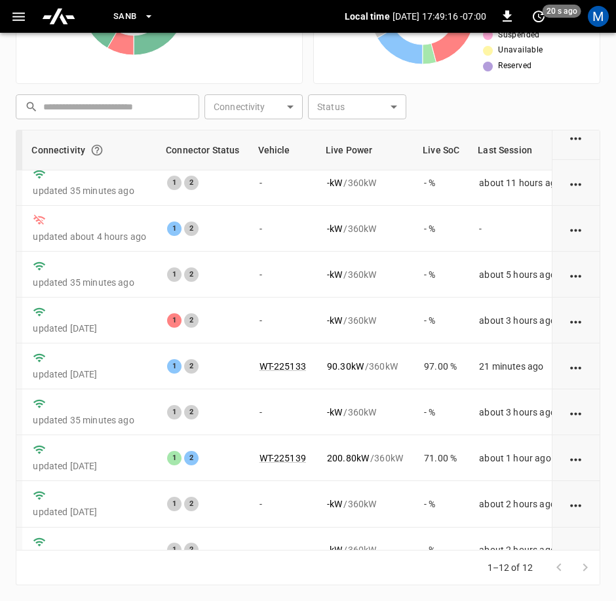 Image resolution: width=616 pixels, height=601 pixels. What do you see at coordinates (58, 16) in the screenshot?
I see `img: ampcontrol.io logo` at bounding box center [58, 16].